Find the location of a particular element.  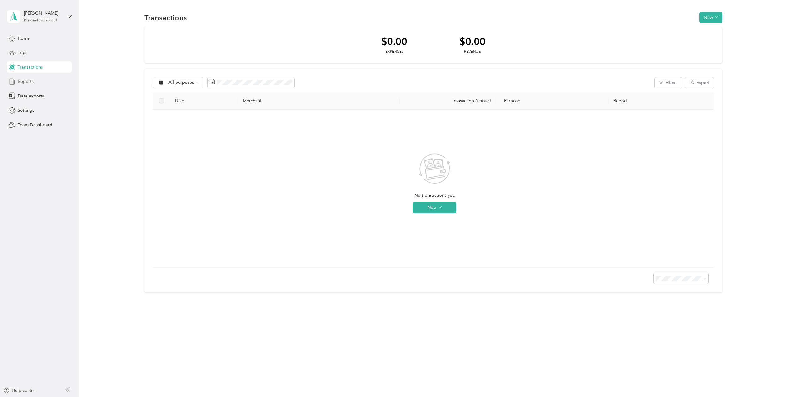

span: Home is located at coordinates (24, 38).